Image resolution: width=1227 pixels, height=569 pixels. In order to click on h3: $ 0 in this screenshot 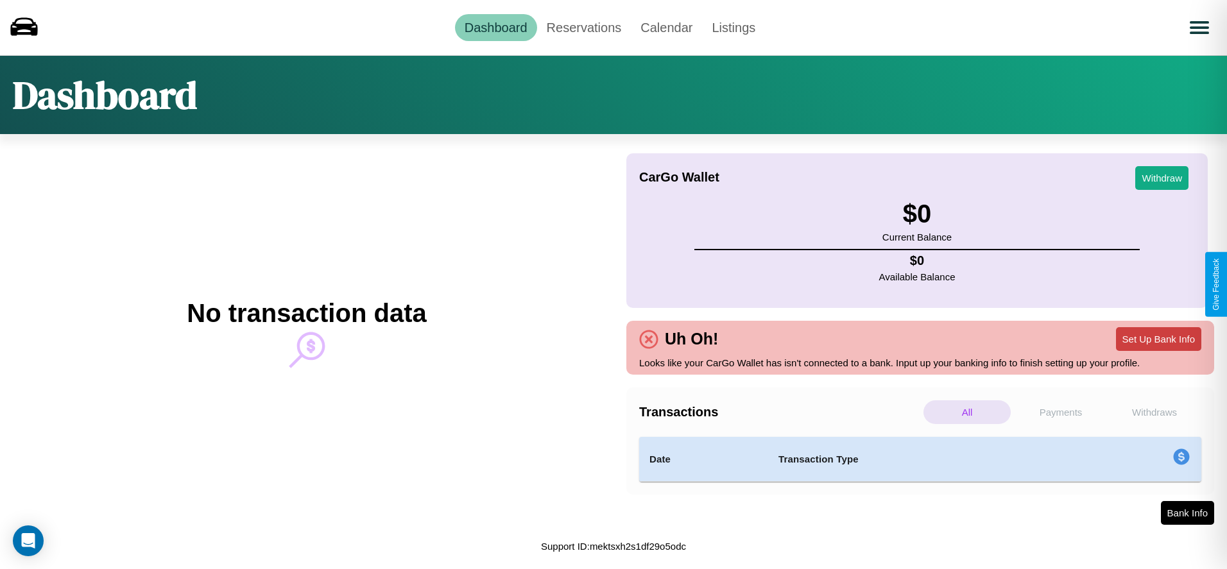, I will do `click(917, 214)`.